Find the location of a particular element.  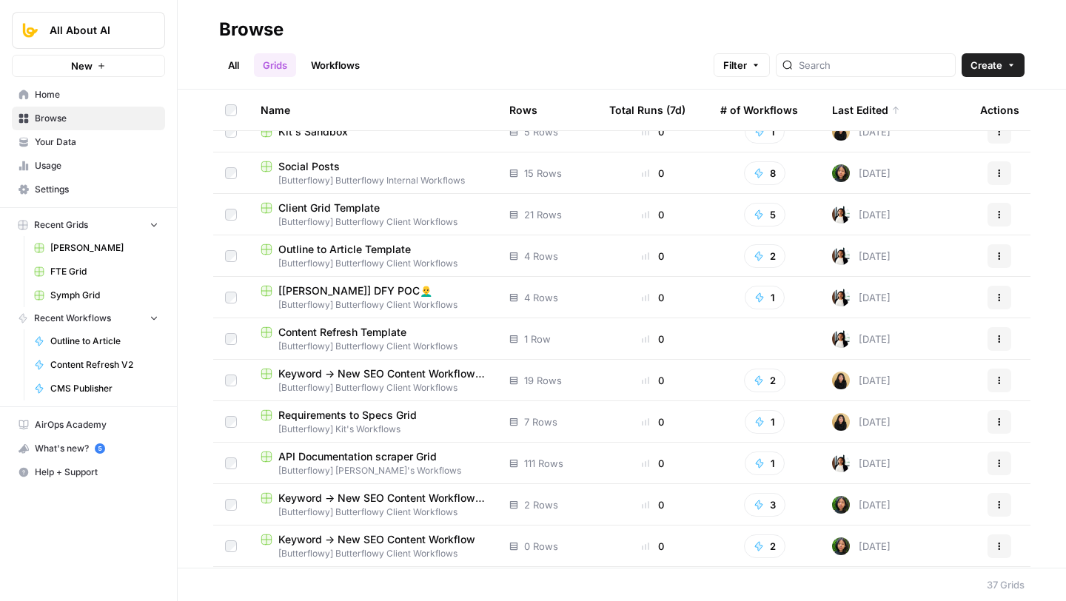

span: AirOps Academy is located at coordinates (96, 425).